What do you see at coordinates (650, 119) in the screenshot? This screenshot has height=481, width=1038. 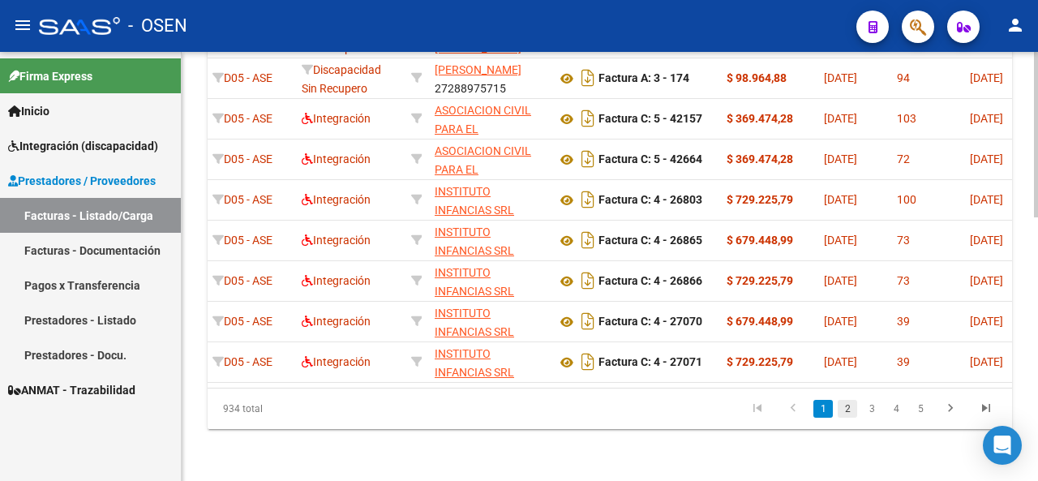 I see `strong: Factura C: 5 - 42157` at bounding box center [650, 119].